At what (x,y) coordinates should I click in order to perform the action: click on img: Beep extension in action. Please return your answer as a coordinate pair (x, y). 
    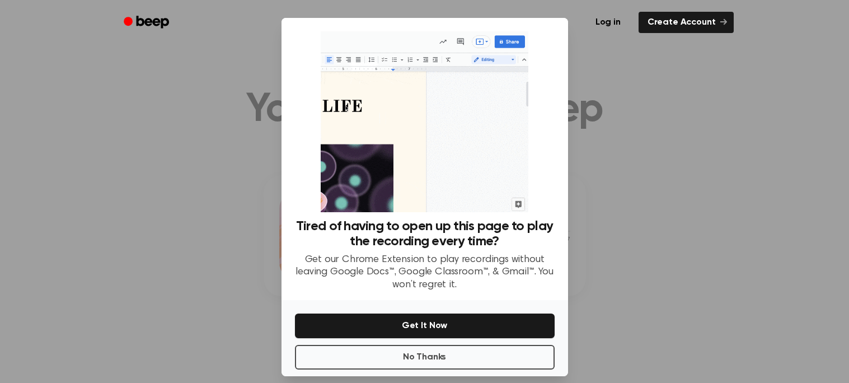
    Looking at the image, I should click on (424, 121).